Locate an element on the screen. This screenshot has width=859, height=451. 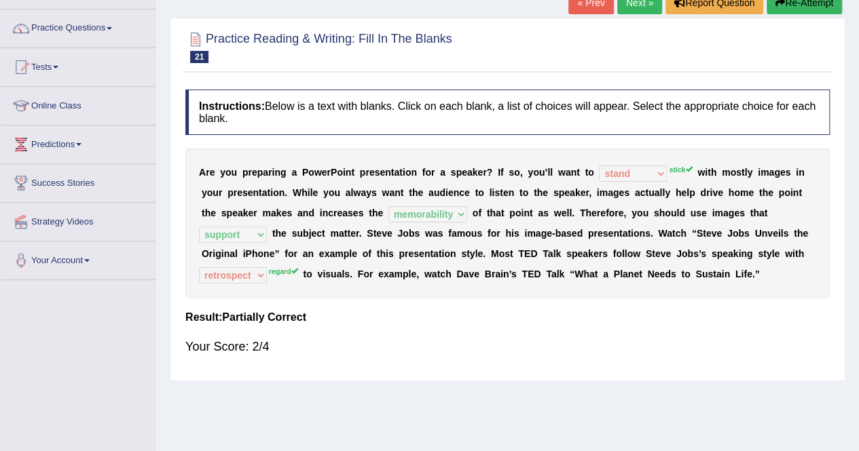
h4: Below is a text with blanks. Click on each blank, a list of choices will appear. Select the appro... is located at coordinates (507, 112).